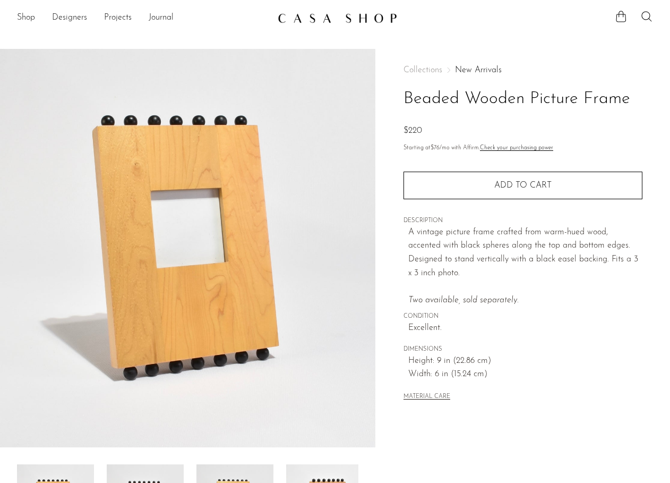  What do you see at coordinates (525, 266) in the screenshot?
I see `p: A vintage picture frame crafted from warm-hued wood, accented with black spheres along the top an...` at bounding box center [525, 266].